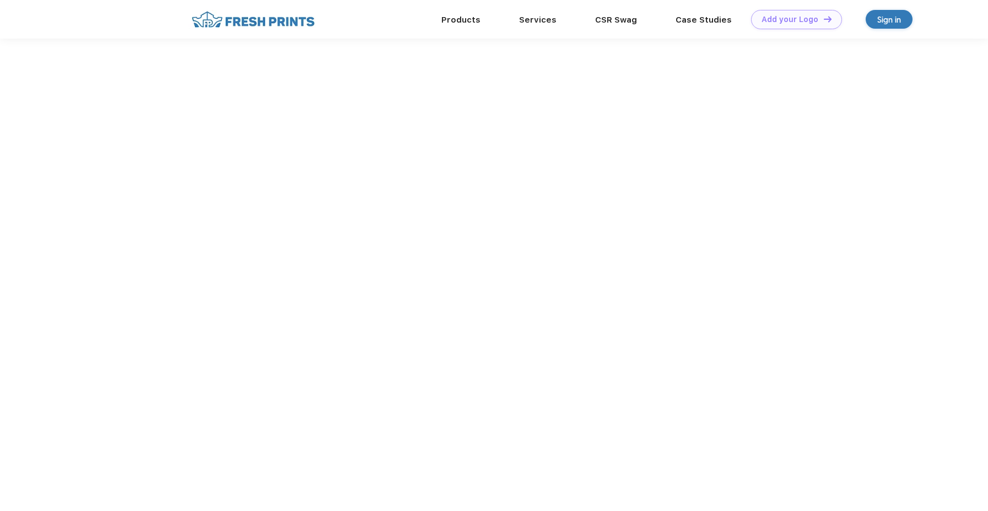  Describe the element at coordinates (827, 19) in the screenshot. I see `img: DT` at that location.